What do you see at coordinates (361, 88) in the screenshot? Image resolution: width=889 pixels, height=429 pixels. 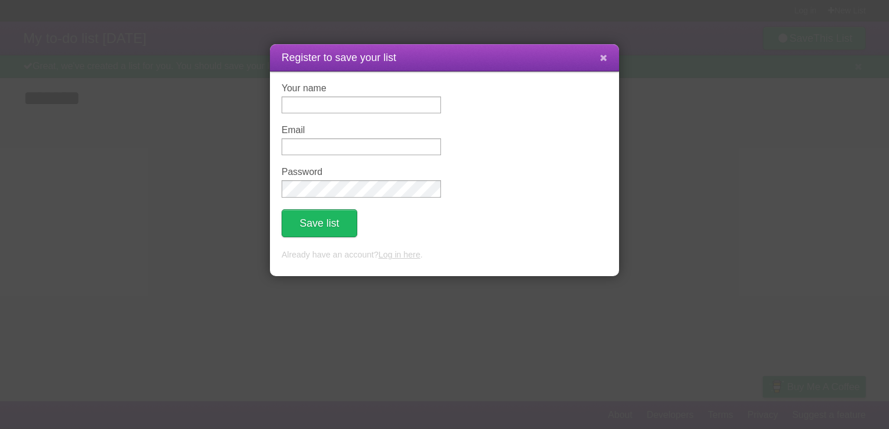 I see `label: Your name` at bounding box center [361, 88].